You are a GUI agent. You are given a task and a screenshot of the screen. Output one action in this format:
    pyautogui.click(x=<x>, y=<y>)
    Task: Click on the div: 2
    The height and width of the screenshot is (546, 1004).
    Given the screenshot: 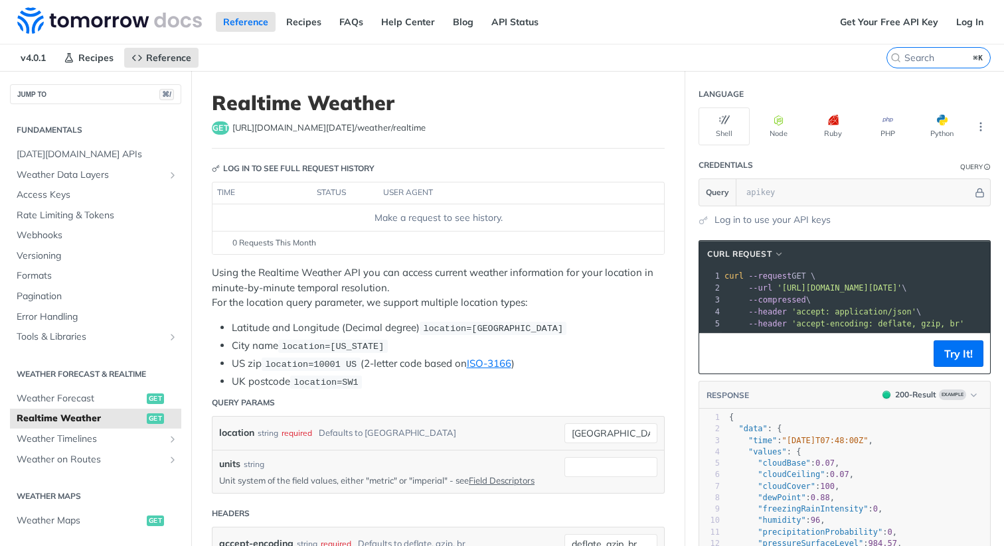 What is the action you would take?
    pyautogui.click(x=710, y=288)
    